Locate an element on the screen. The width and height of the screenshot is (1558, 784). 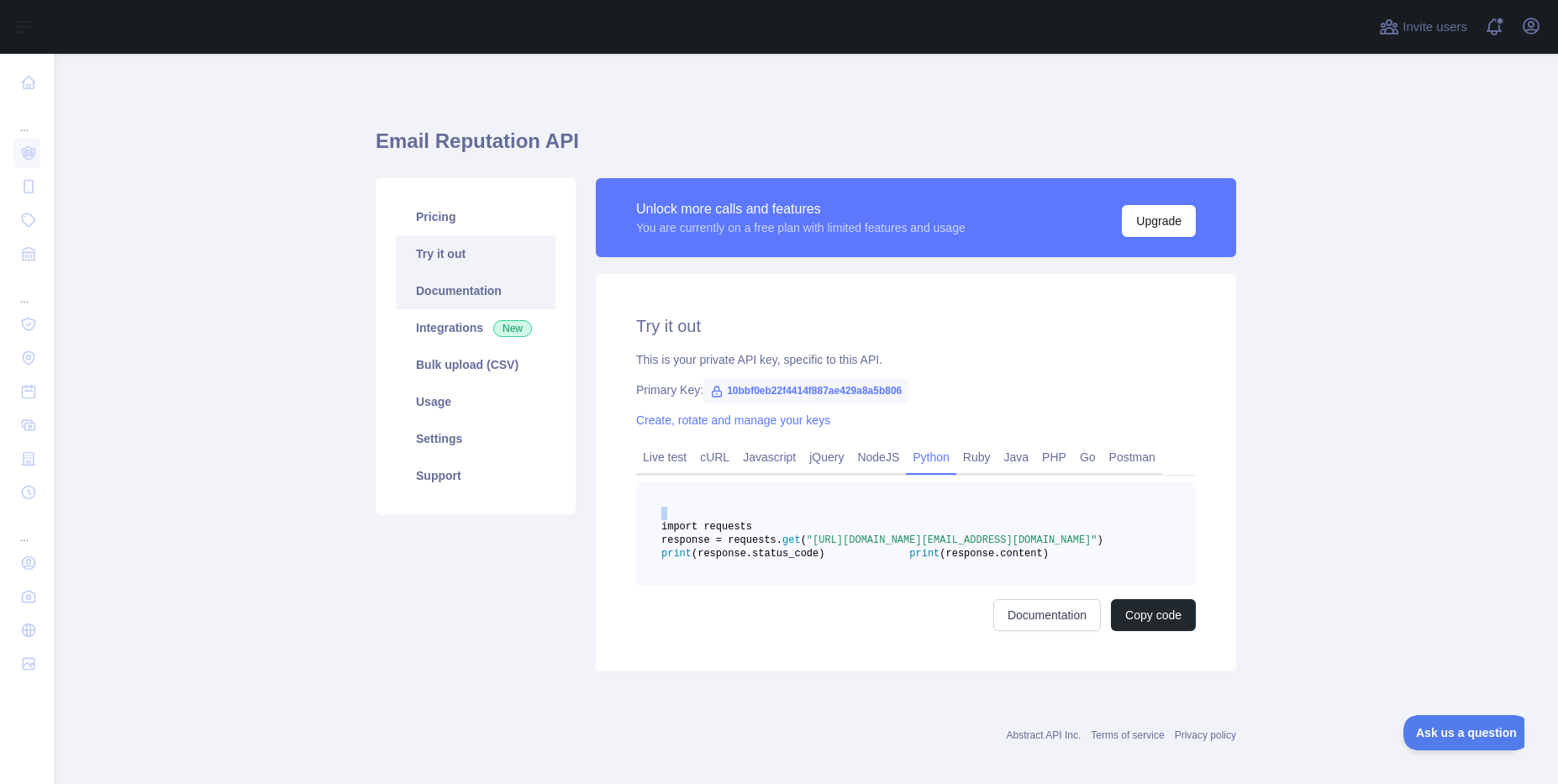
h2: Try it out is located at coordinates (916, 326).